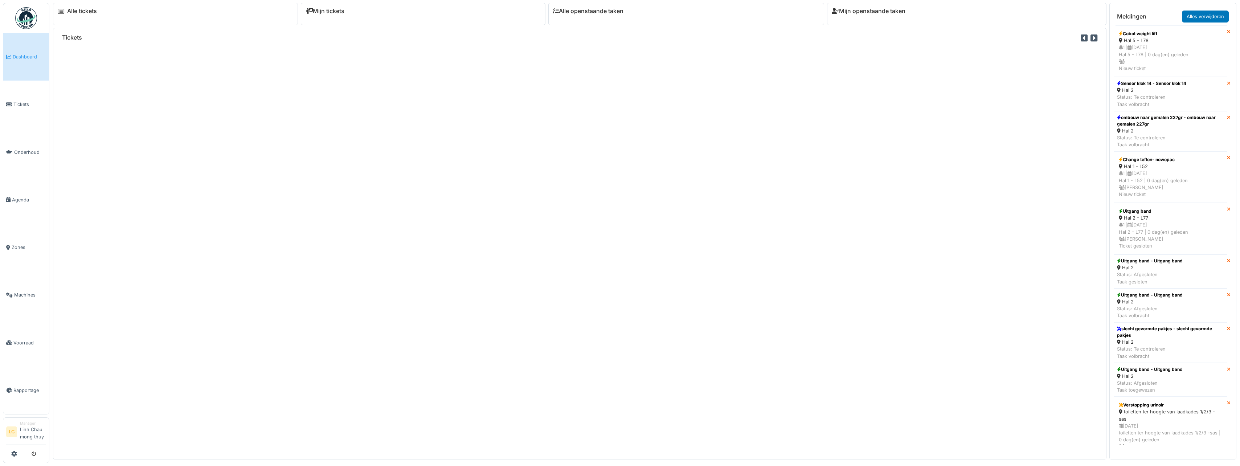  Describe the element at coordinates (30, 342) in the screenshot. I see `span: Voorraad` at that location.